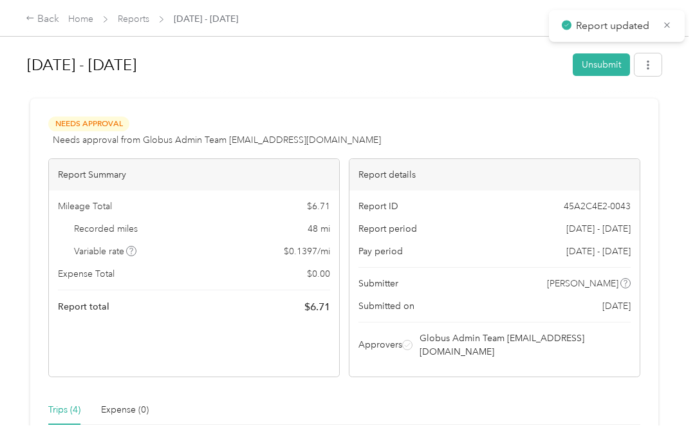  I want to click on span: Mileage Total, so click(85, 206).